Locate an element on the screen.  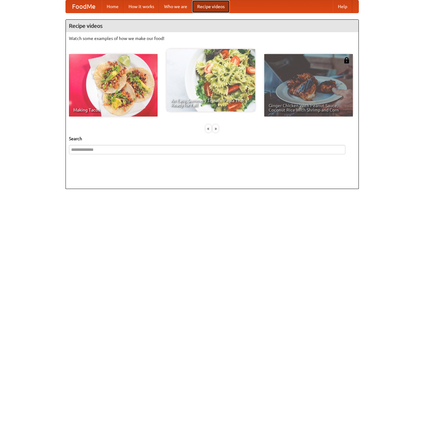
a: FoodMe is located at coordinates (84, 7).